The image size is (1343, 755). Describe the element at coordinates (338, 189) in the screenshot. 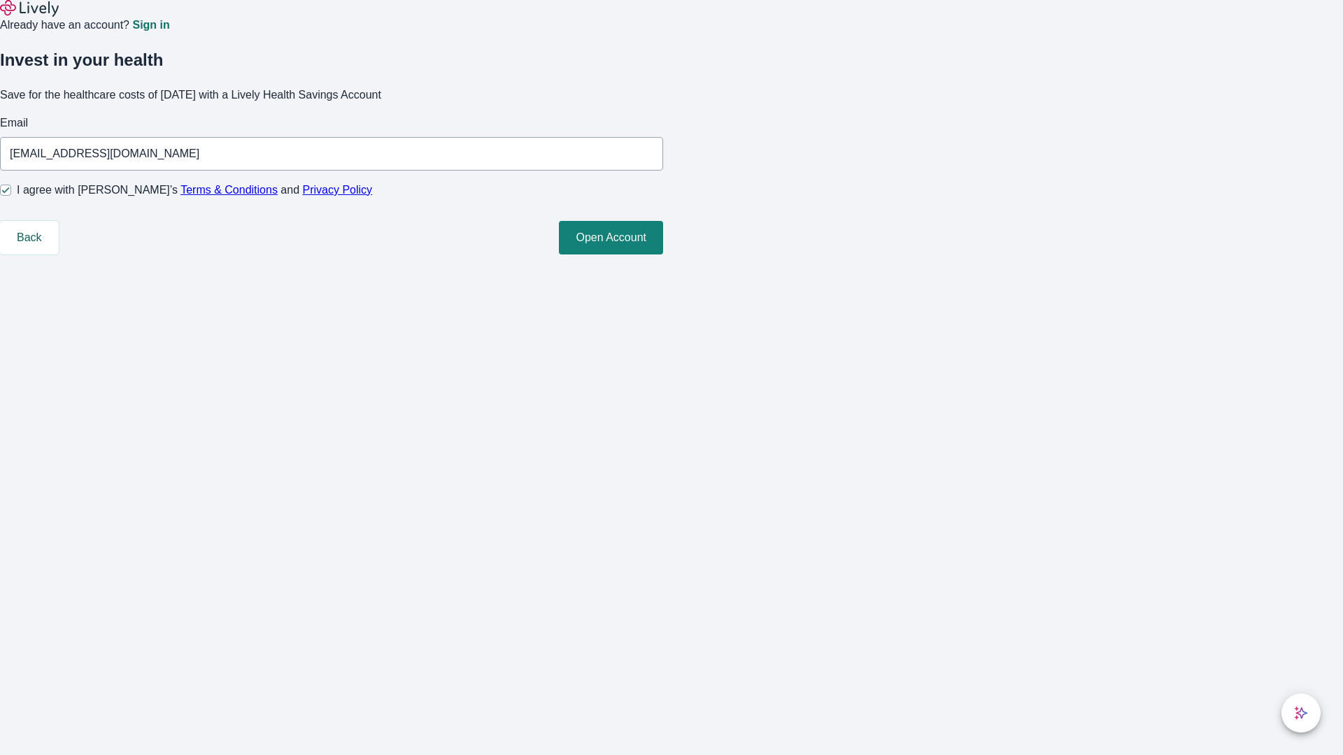

I see `a: Privacy Policy` at that location.